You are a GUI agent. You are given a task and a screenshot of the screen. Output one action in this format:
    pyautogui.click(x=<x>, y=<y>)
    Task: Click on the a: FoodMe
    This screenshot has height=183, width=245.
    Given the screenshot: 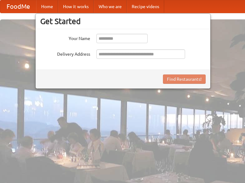 What is the action you would take?
    pyautogui.click(x=18, y=7)
    